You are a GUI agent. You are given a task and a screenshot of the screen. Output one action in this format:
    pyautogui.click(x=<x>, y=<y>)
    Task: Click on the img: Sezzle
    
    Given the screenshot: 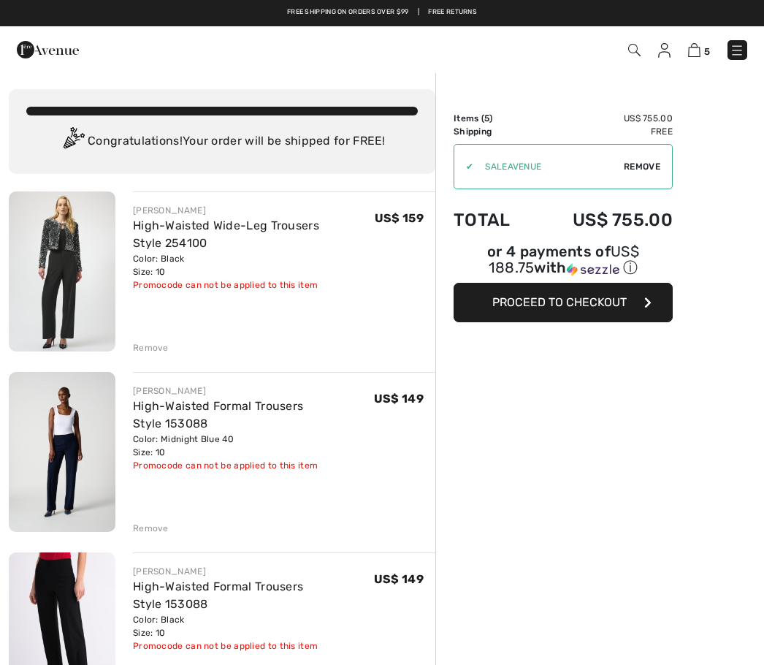 What is the action you would take?
    pyautogui.click(x=593, y=270)
    